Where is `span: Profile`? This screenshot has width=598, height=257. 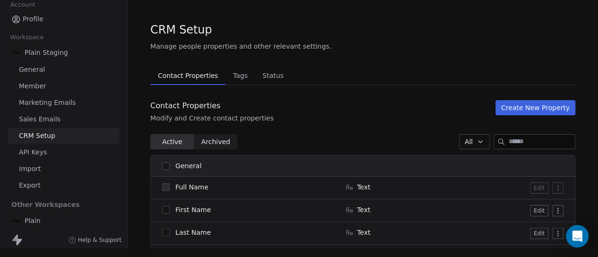 span: Profile is located at coordinates (33, 19).